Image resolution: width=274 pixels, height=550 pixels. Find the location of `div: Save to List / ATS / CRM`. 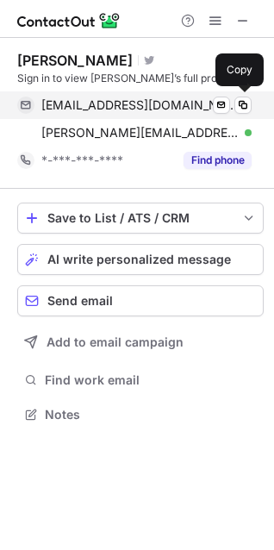

div: Save to List / ATS / CRM is located at coordinates (140, 218).